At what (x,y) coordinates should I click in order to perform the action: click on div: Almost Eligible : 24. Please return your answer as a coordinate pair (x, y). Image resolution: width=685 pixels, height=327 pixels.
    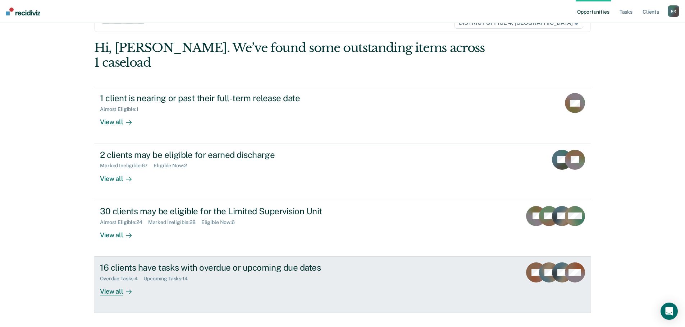
    Looking at the image, I should click on (124, 222).